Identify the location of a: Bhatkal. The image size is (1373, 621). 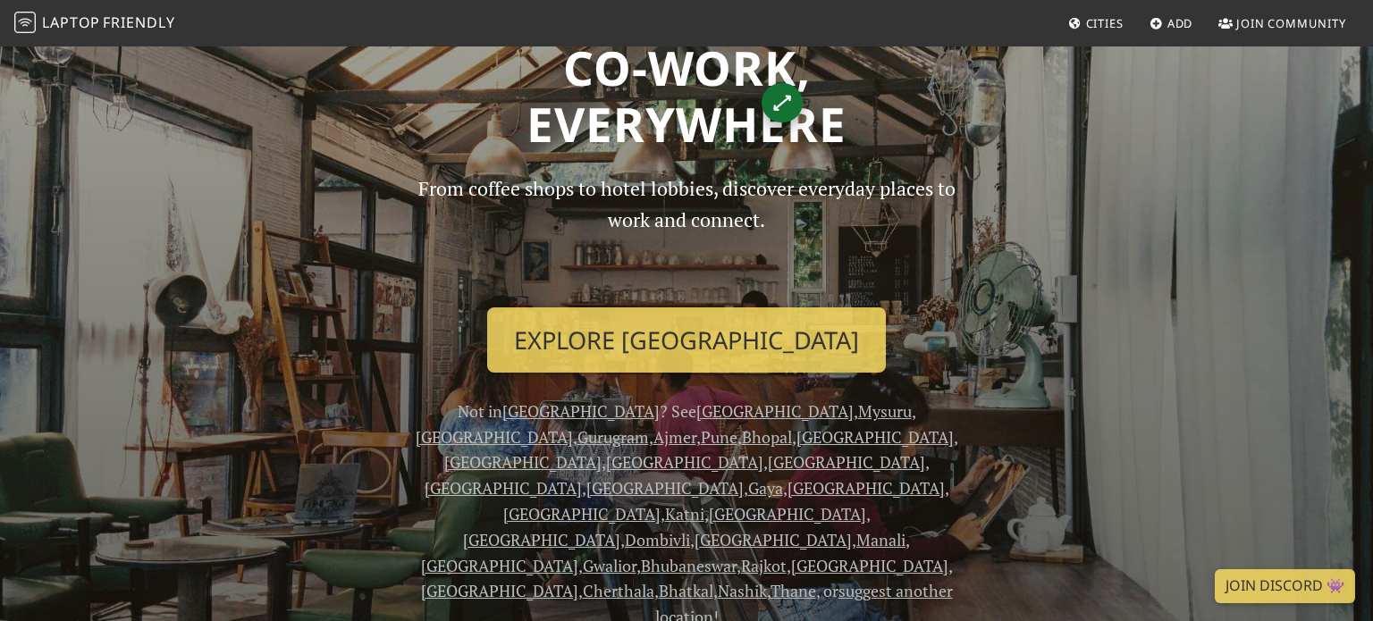
(686, 591).